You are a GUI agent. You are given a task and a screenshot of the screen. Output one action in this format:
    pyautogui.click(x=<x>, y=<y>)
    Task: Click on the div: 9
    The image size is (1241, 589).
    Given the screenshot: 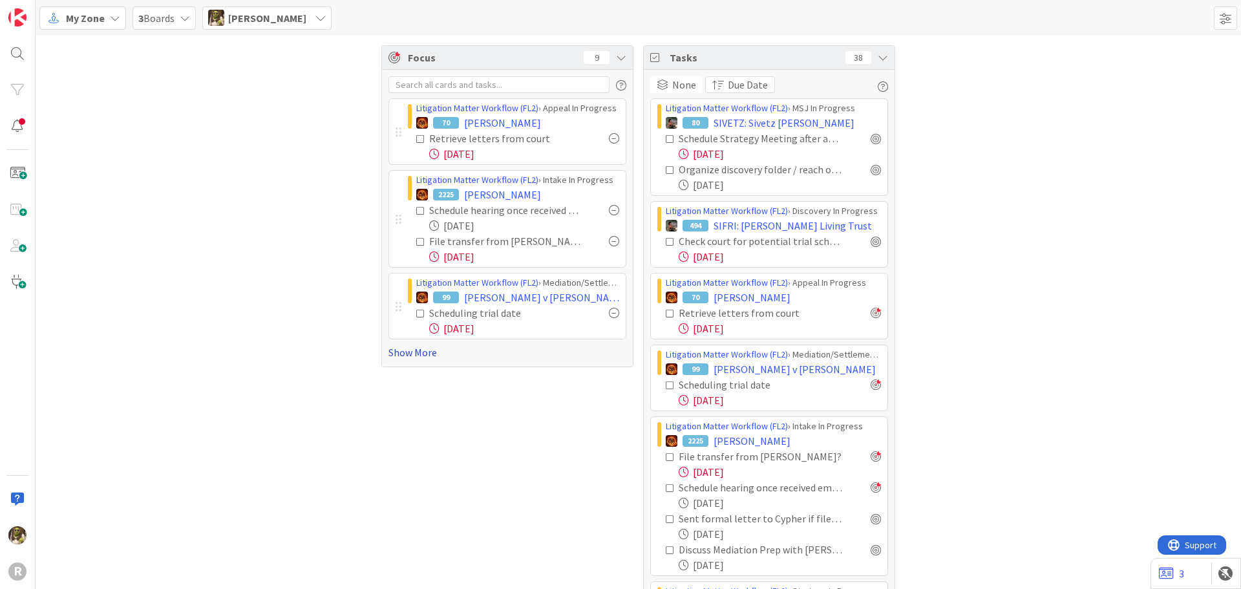 What is the action you would take?
    pyautogui.click(x=597, y=58)
    